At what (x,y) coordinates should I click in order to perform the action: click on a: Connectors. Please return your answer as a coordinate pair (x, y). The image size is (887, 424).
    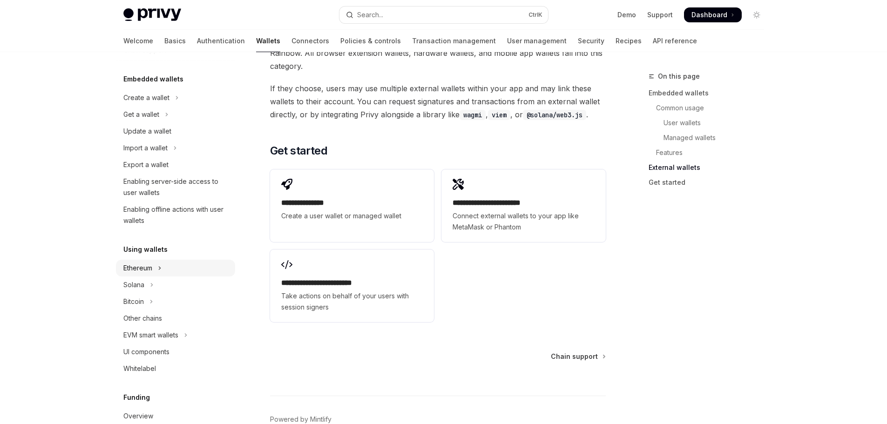
    Looking at the image, I should click on (310, 41).